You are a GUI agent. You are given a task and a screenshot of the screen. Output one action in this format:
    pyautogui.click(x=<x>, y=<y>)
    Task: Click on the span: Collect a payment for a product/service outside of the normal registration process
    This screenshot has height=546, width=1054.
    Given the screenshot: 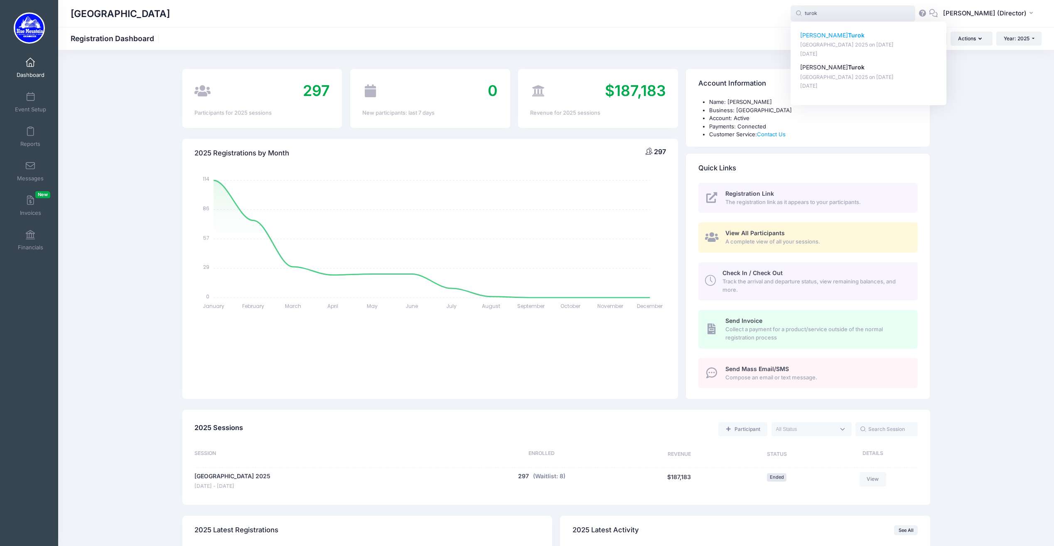 What is the action you would take?
    pyautogui.click(x=816, y=333)
    